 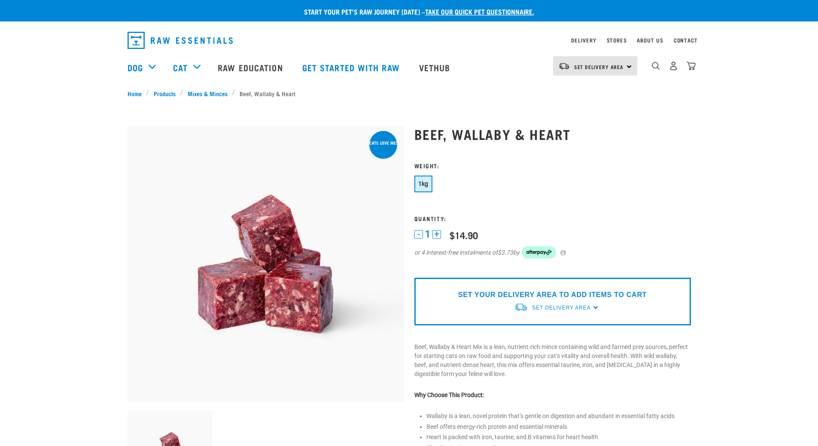 I want to click on a: About Us, so click(x=650, y=40).